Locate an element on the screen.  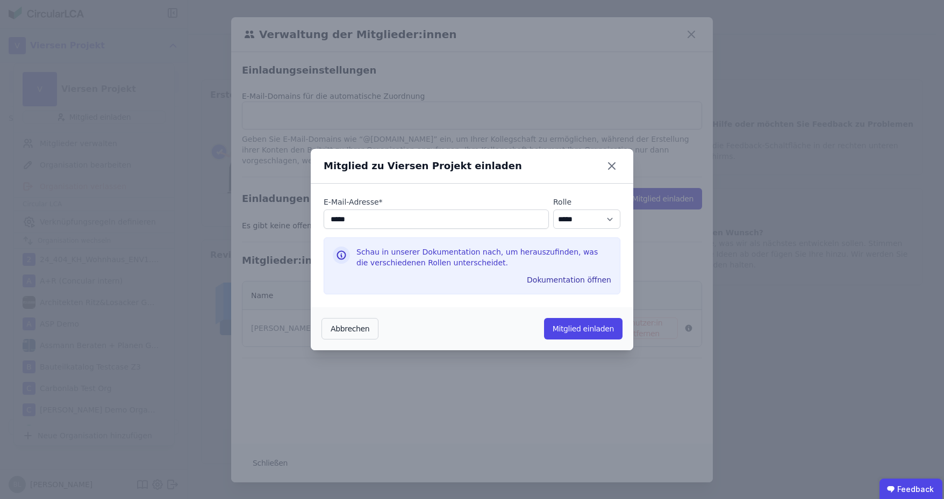
button: Dokumentation öffnen is located at coordinates (569, 280).